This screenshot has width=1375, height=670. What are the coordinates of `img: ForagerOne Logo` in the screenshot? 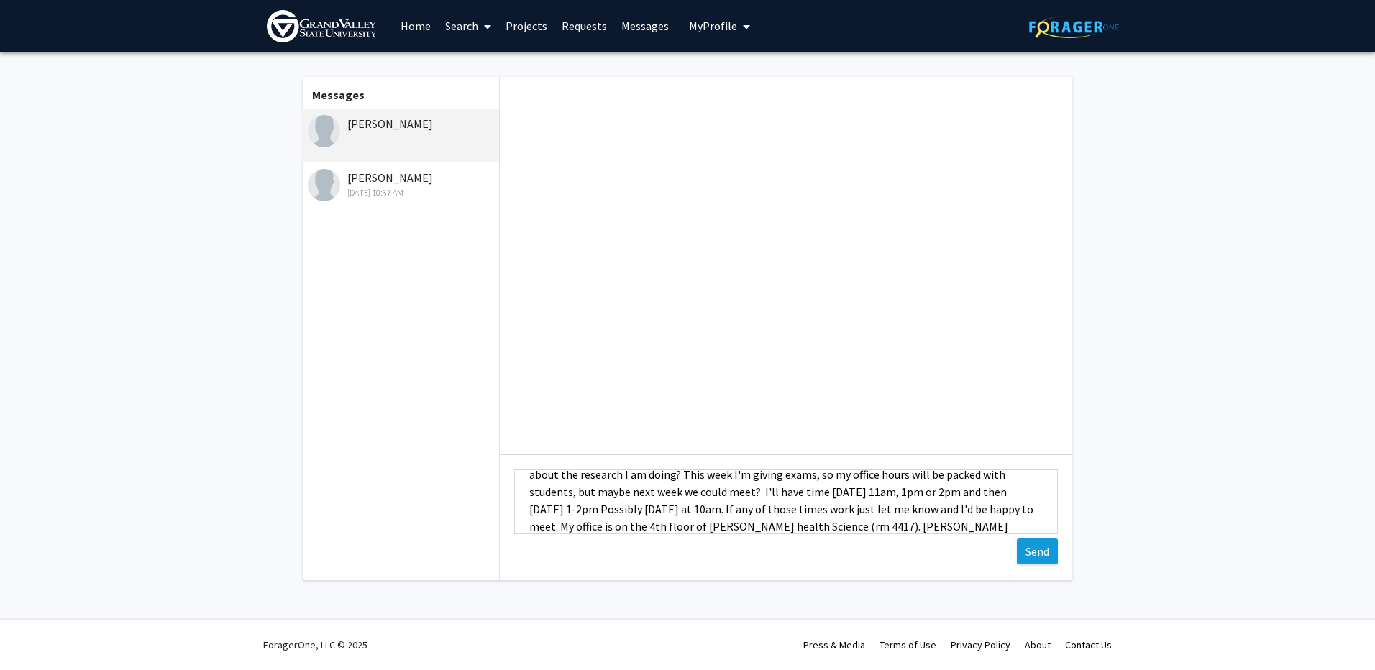 It's located at (1074, 27).